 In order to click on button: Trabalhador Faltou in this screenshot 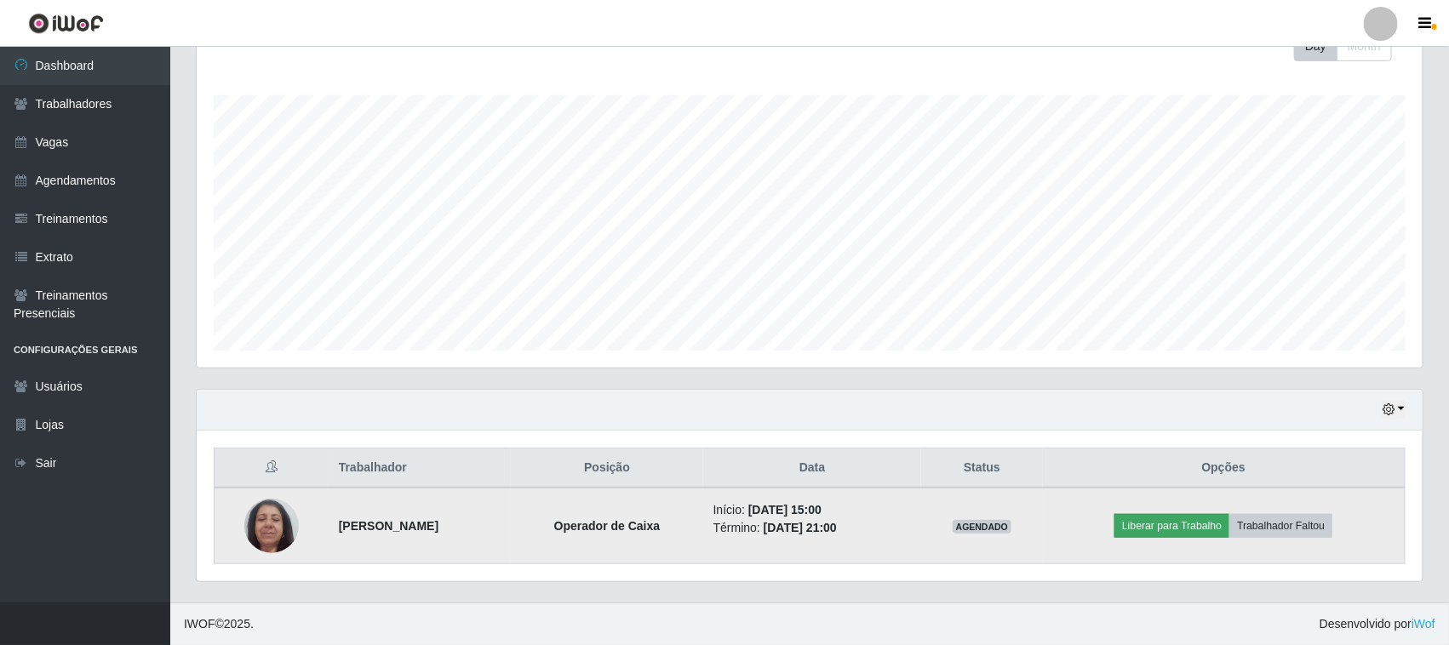, I will do `click(1281, 526)`.